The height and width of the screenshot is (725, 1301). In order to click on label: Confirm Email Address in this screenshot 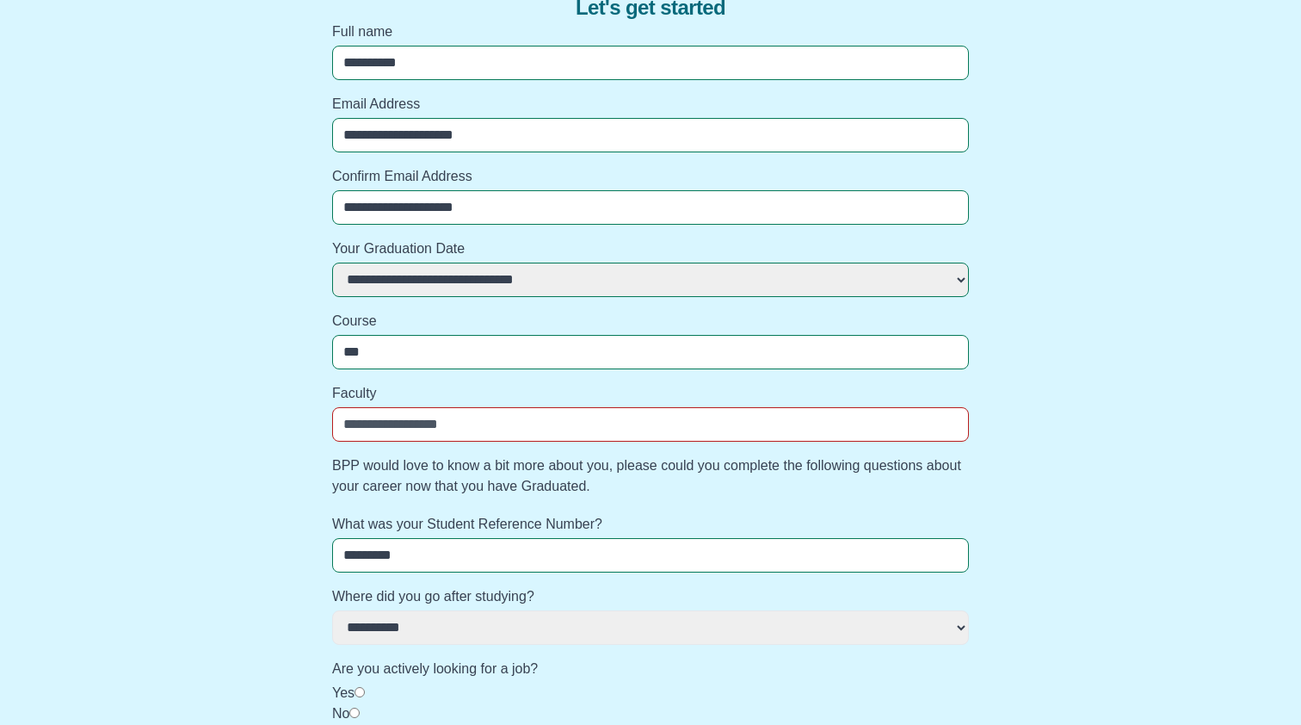, I will do `click(651, 176)`.